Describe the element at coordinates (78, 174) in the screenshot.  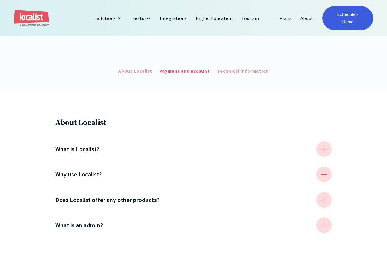
I see `h4: Why use Localist?` at that location.